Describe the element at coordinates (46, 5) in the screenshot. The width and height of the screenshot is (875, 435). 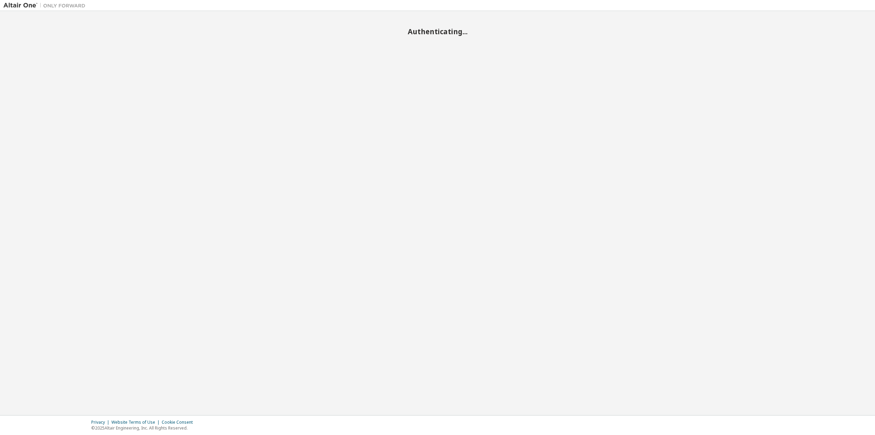
I see `img: Altair One` at that location.